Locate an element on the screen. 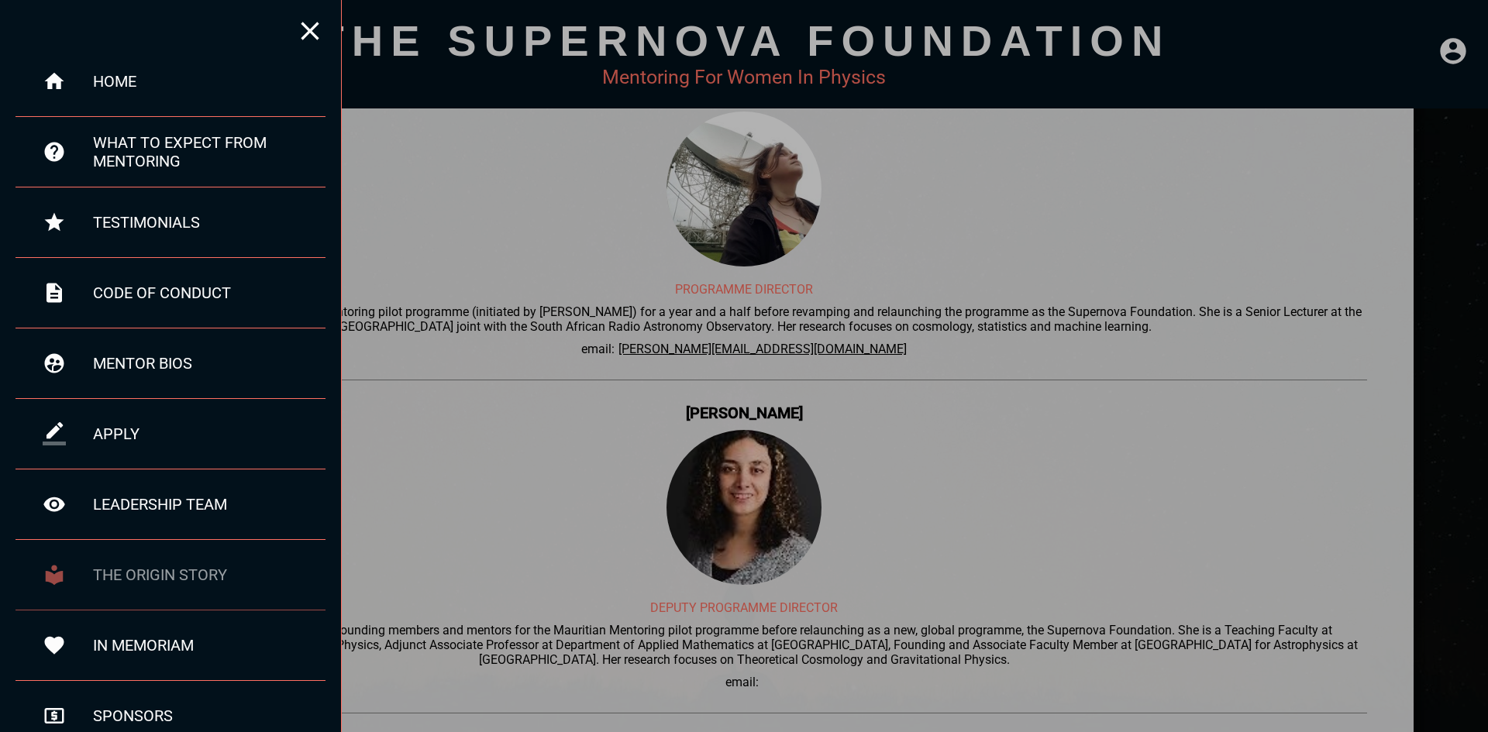  div: testimonials is located at coordinates (209, 222).